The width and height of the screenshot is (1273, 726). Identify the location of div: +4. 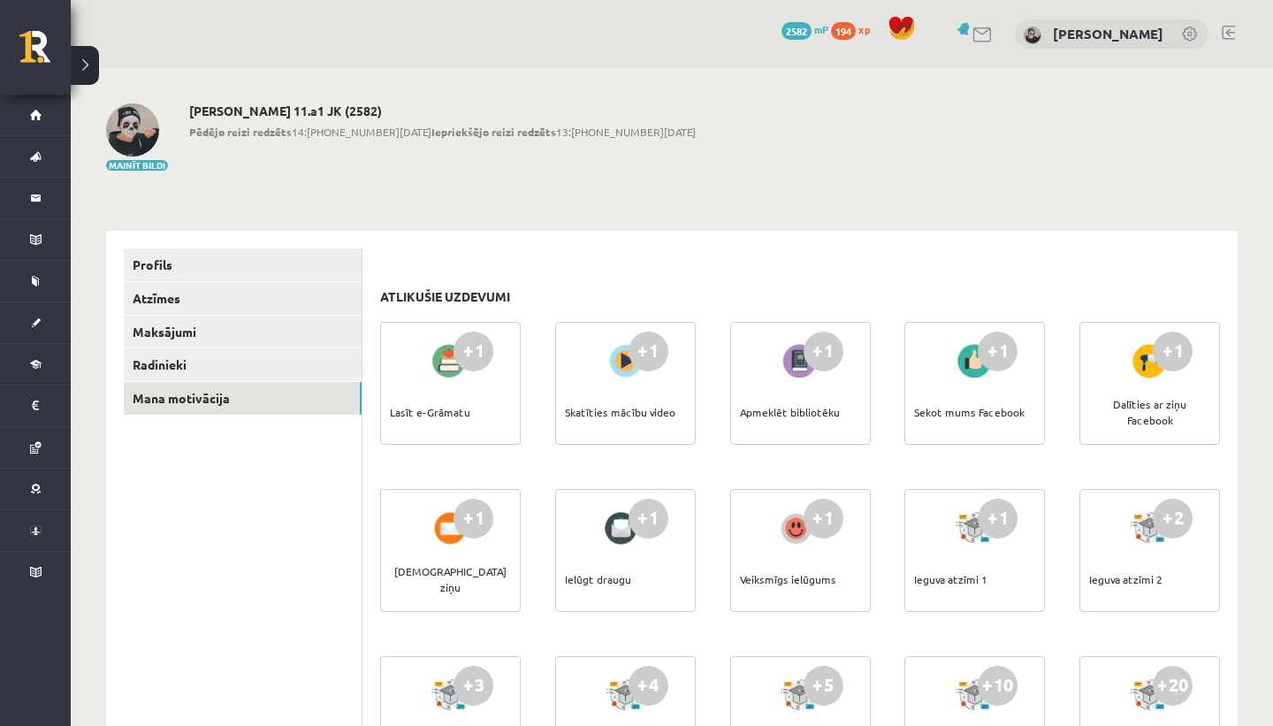
(648, 685).